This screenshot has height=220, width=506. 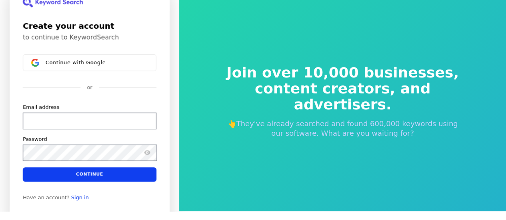 I want to click on button: Sign in with GoogleContinue with Google, so click(x=90, y=63).